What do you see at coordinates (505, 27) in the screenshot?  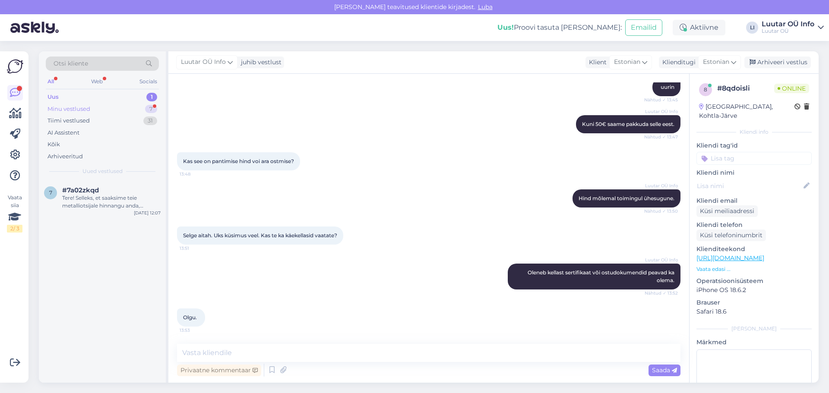 I see `b: Uus!` at bounding box center [505, 27].